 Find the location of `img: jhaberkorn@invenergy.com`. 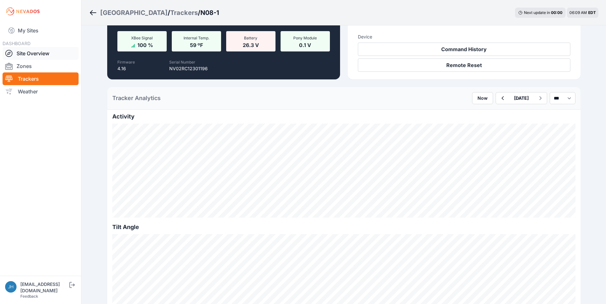

img: jhaberkorn@invenergy.com is located at coordinates (11, 287).